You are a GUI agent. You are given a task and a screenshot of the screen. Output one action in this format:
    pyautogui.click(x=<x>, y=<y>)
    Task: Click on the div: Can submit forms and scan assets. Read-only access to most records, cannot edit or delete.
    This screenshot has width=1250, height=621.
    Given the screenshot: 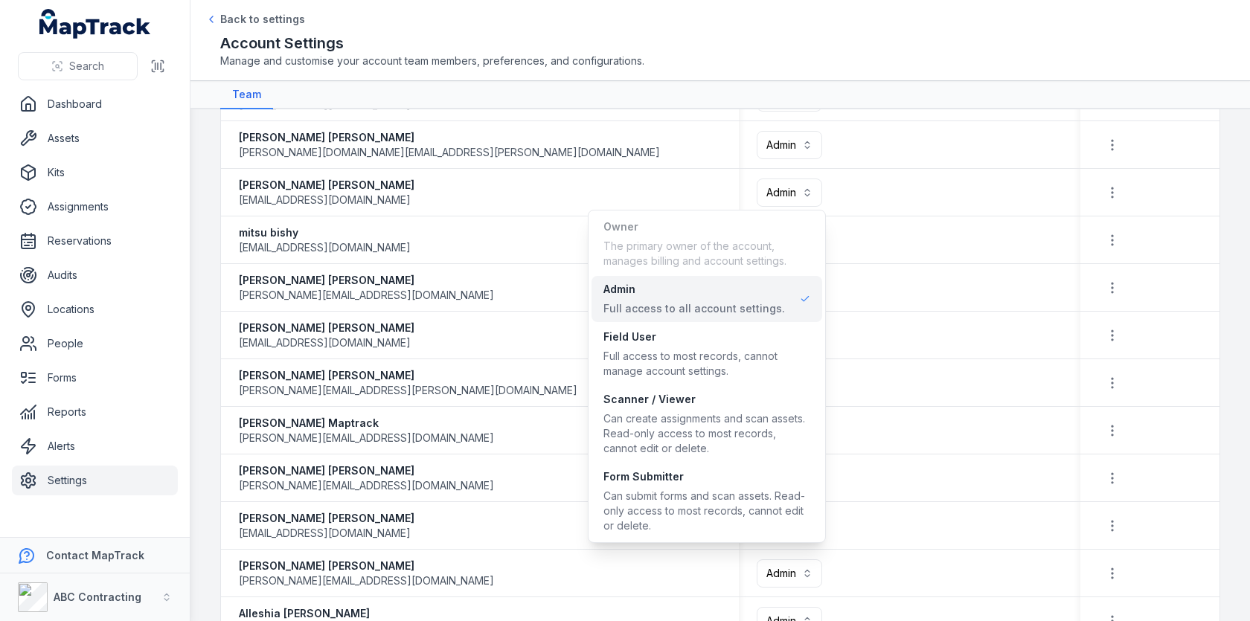 What is the action you would take?
    pyautogui.click(x=707, y=511)
    